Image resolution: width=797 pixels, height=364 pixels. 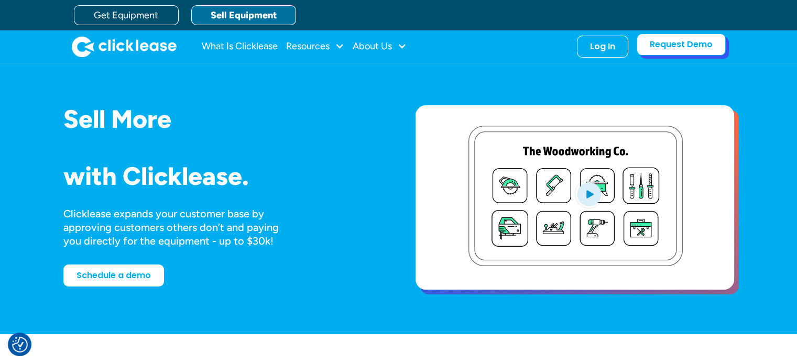 I want to click on div: About Us, so click(x=379, y=47).